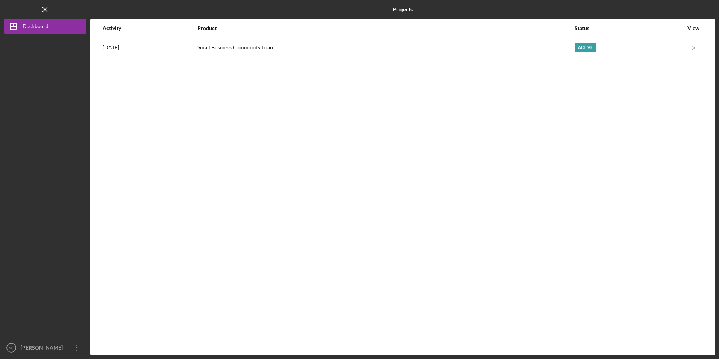 This screenshot has width=719, height=359. Describe the element at coordinates (585, 47) in the screenshot. I see `div: Active` at that location.